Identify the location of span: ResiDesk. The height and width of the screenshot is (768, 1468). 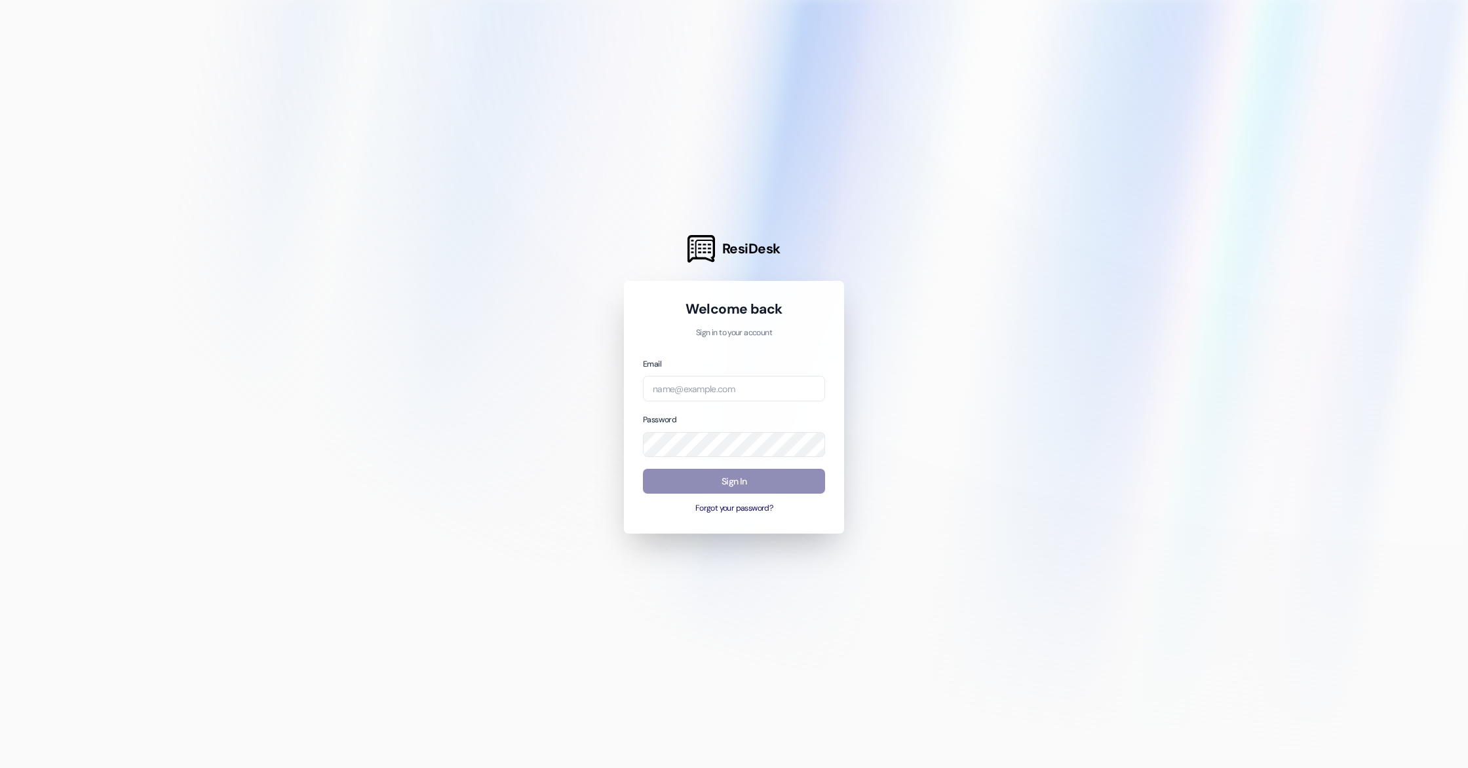
(751, 249).